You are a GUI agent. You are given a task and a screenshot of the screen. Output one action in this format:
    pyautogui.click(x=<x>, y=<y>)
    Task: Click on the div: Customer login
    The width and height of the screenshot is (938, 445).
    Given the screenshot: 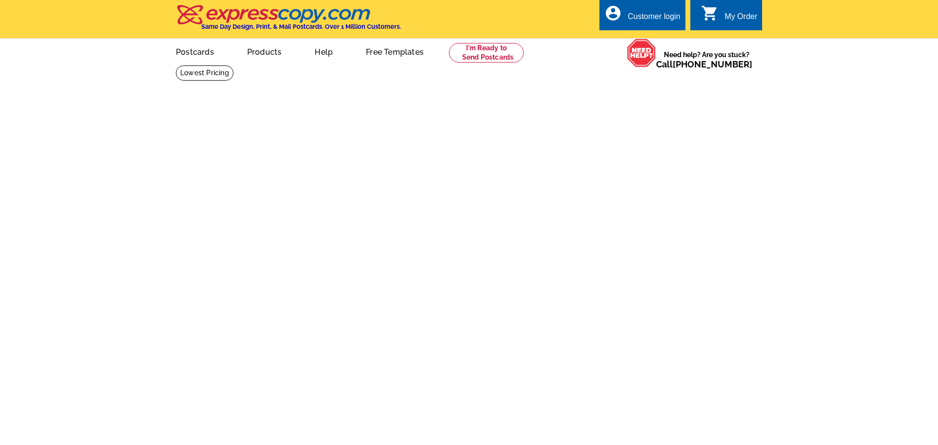 What is the action you would take?
    pyautogui.click(x=654, y=19)
    